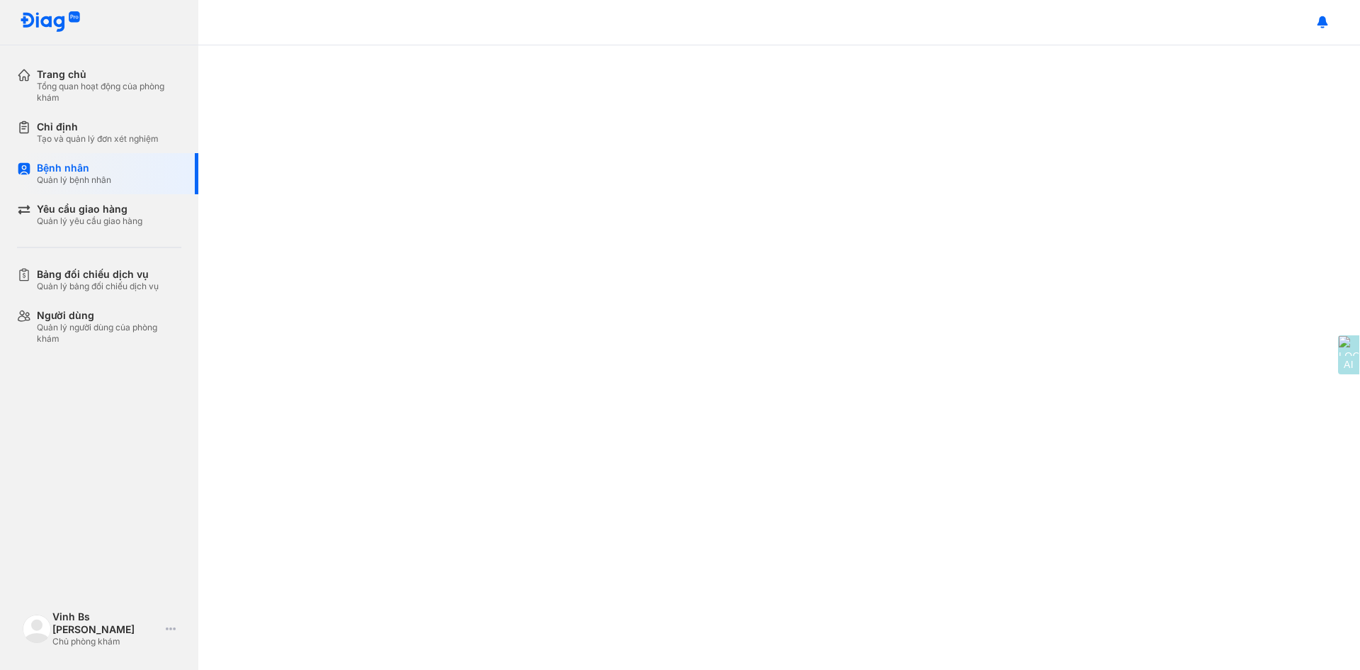 The height and width of the screenshot is (670, 1360). Describe the element at coordinates (98, 286) in the screenshot. I see `div: Quản lý bảng đối chiếu dịch vụ` at that location.